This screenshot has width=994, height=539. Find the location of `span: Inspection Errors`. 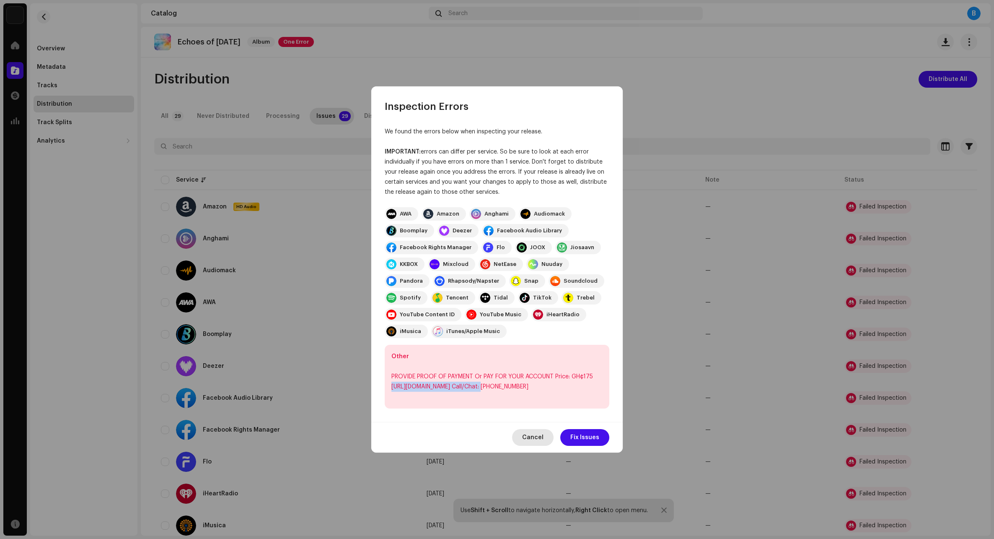

span: Inspection Errors is located at coordinates (427, 106).